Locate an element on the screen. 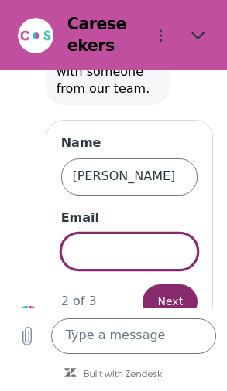  label: Name is located at coordinates (129, 143).